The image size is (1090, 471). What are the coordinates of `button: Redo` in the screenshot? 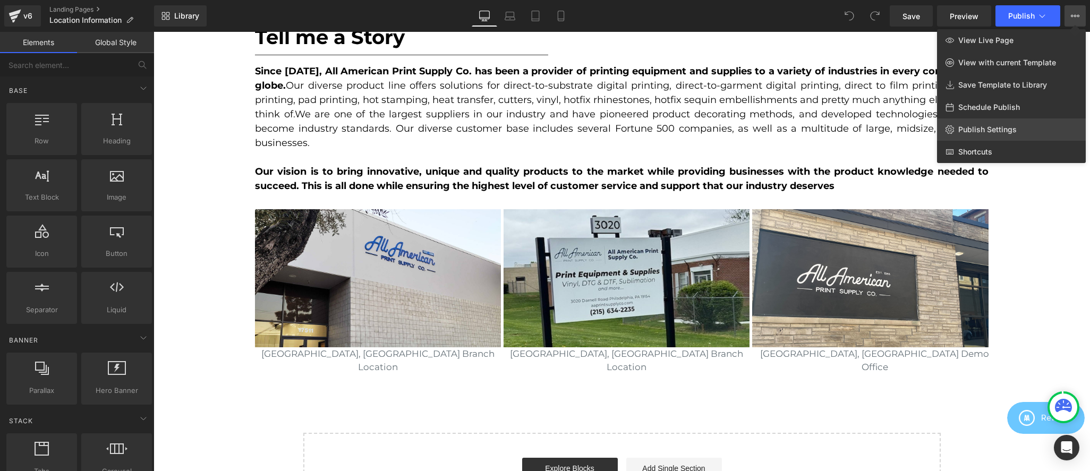 It's located at (875, 16).